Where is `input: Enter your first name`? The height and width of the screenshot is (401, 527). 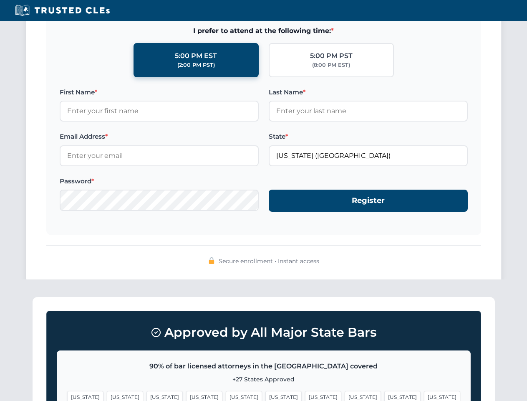 input: Enter your first name is located at coordinates (159, 111).